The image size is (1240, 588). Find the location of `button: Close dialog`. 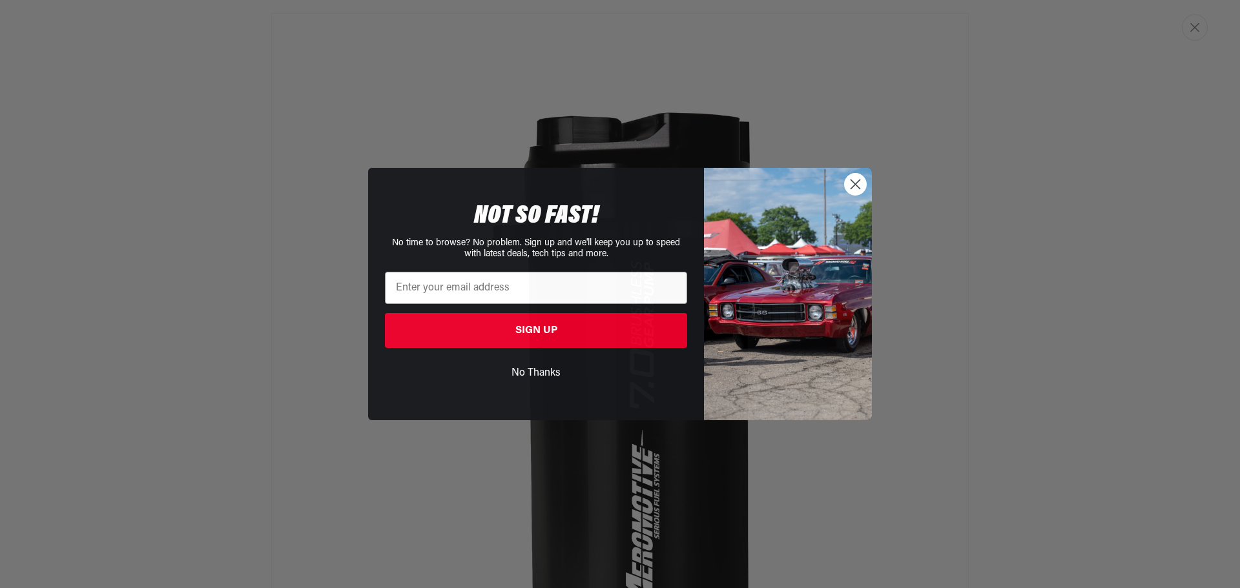

button: Close dialog is located at coordinates (855, 184).